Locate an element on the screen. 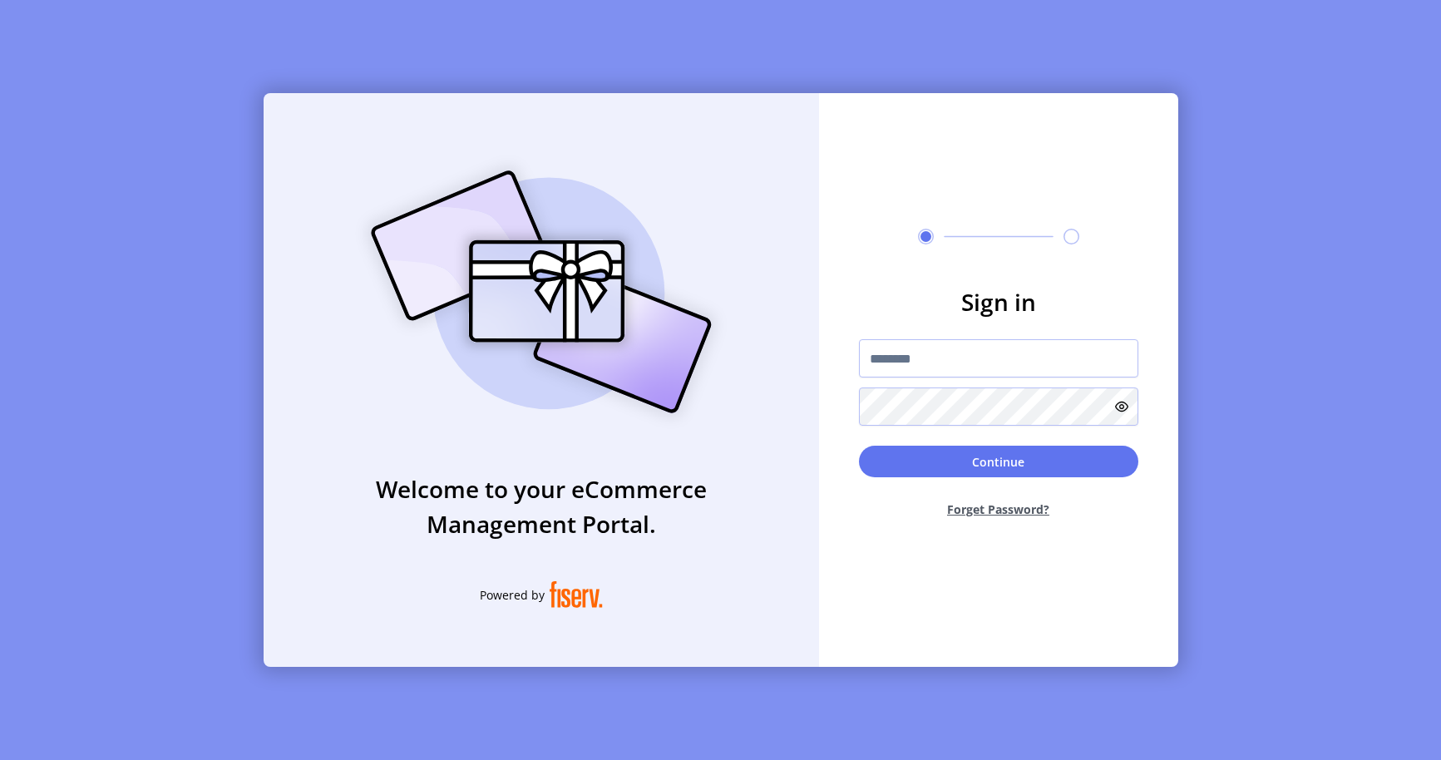 The width and height of the screenshot is (1441, 760). h3: Sign in is located at coordinates (999, 302).